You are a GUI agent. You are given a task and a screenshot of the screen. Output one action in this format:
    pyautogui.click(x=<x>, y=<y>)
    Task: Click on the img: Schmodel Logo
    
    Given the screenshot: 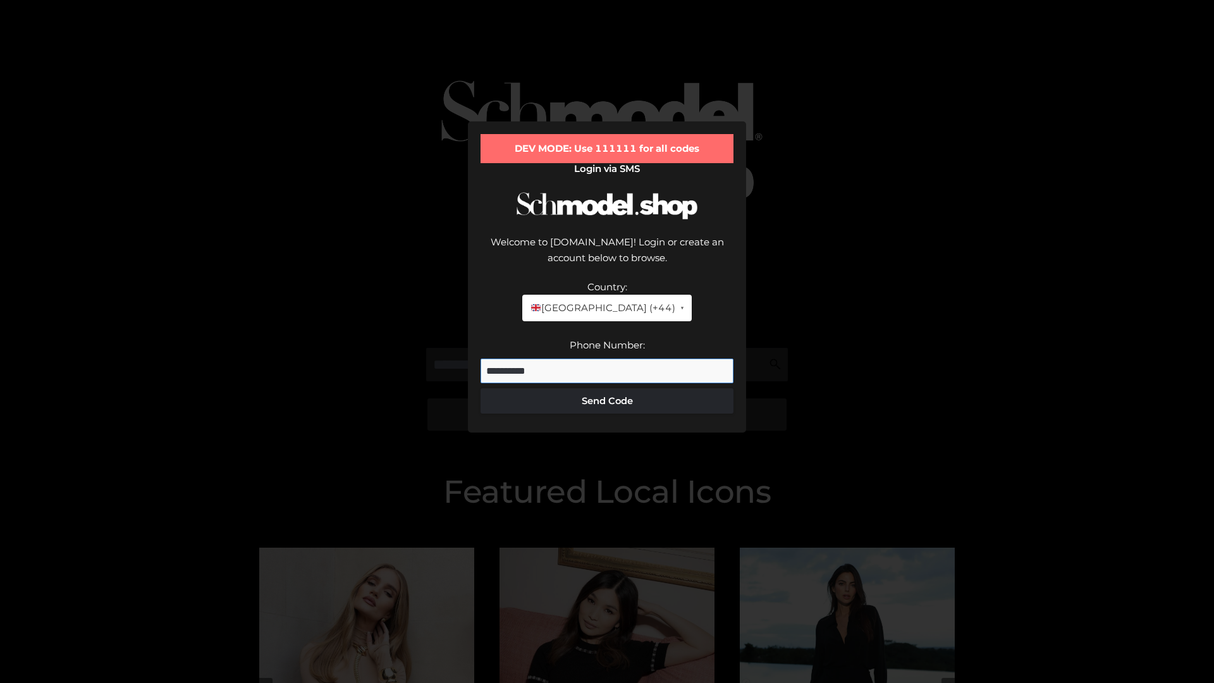 What is the action you would take?
    pyautogui.click(x=607, y=206)
    